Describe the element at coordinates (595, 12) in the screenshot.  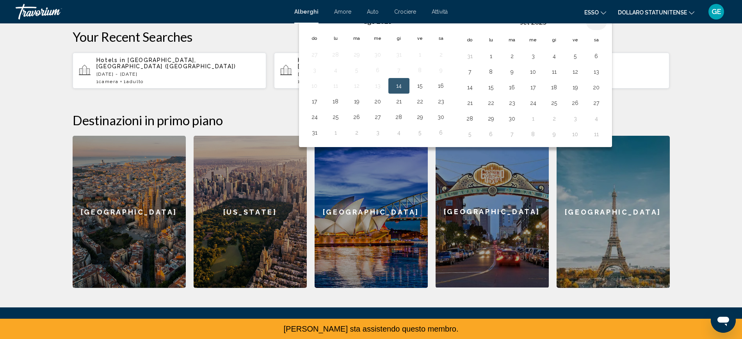
I see `button: Cambia lingua` at that location.